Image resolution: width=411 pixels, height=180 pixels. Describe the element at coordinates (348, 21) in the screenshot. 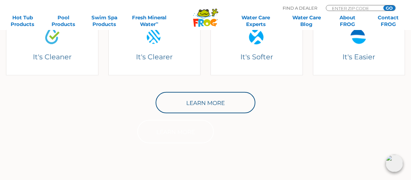

I see `a: AboutFROG` at that location.